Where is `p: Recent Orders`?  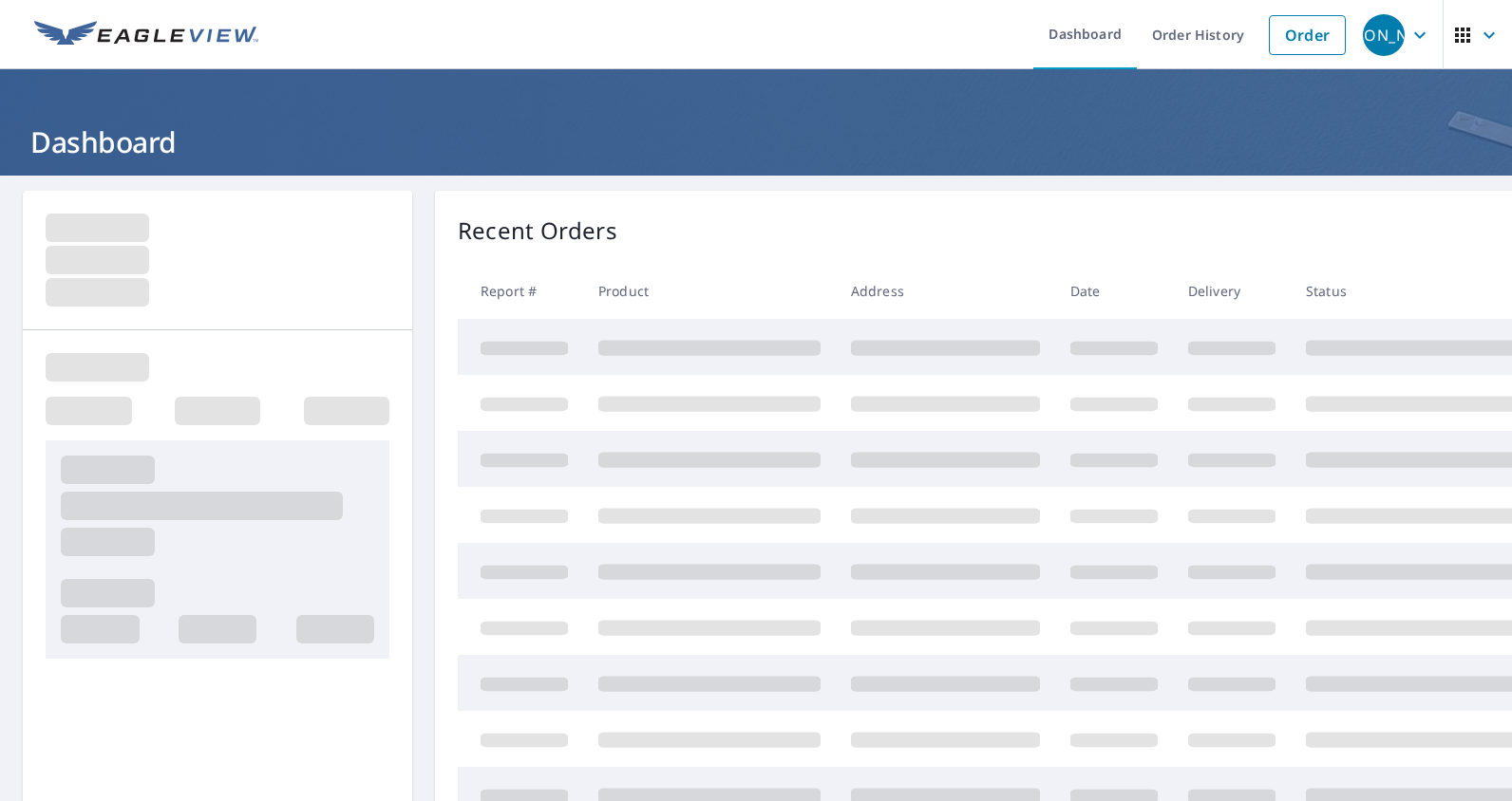
p: Recent Orders is located at coordinates (537, 231).